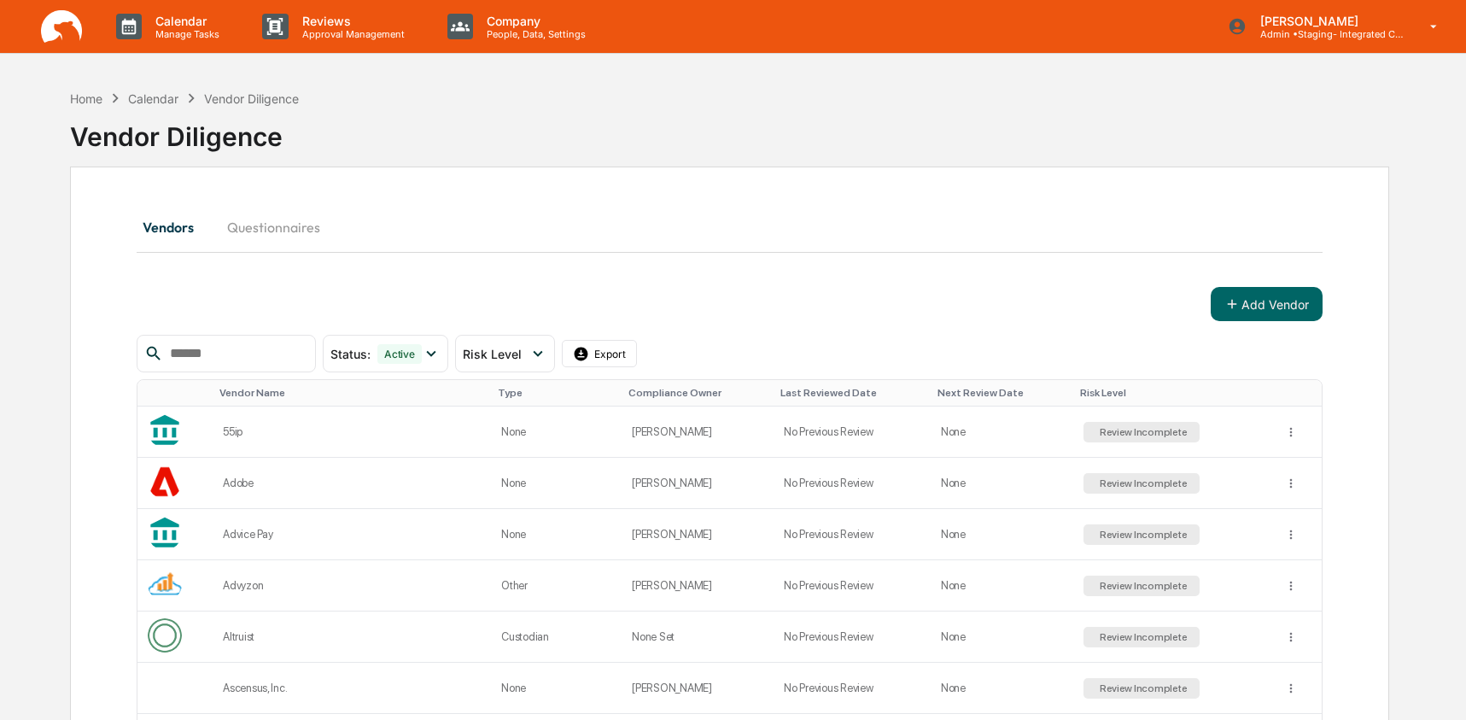 The image size is (1466, 720). I want to click on p: Company, so click(534, 20).